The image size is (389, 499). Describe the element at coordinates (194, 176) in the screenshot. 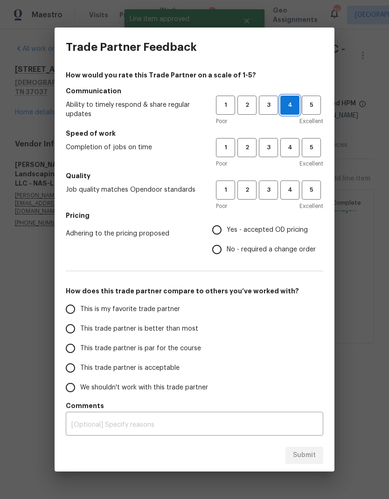

I see `h5: Quality` at that location.